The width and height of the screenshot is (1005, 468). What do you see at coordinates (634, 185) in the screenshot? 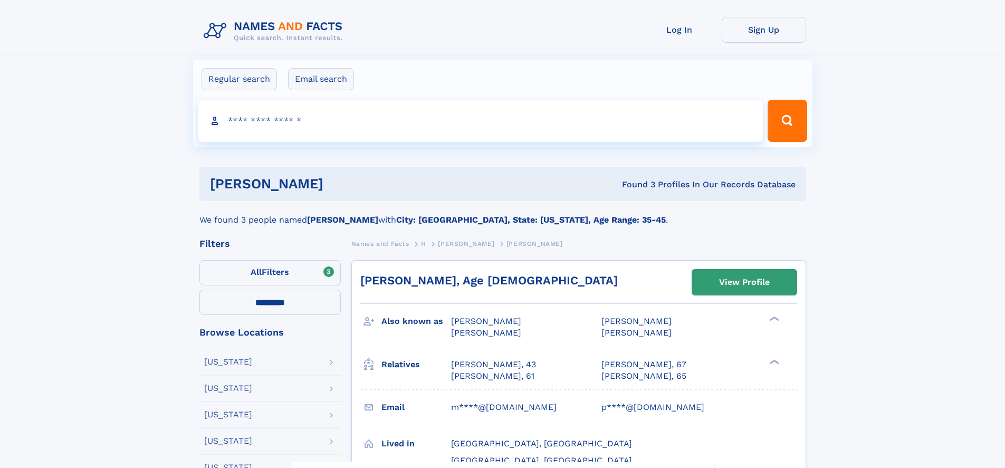
I see `div: Found 3 Profiles In Our Records Database` at bounding box center [634, 185].